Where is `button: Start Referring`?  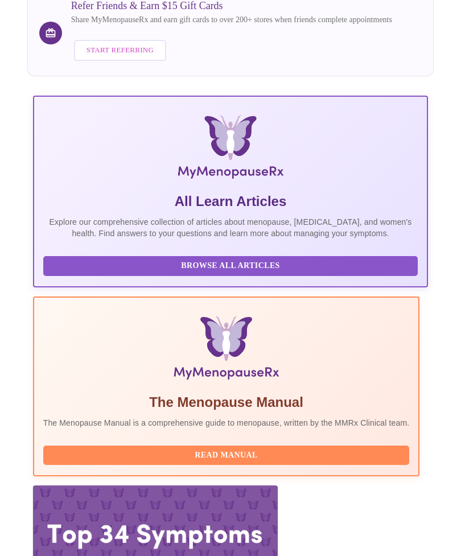 button: Start Referring is located at coordinates (120, 50).